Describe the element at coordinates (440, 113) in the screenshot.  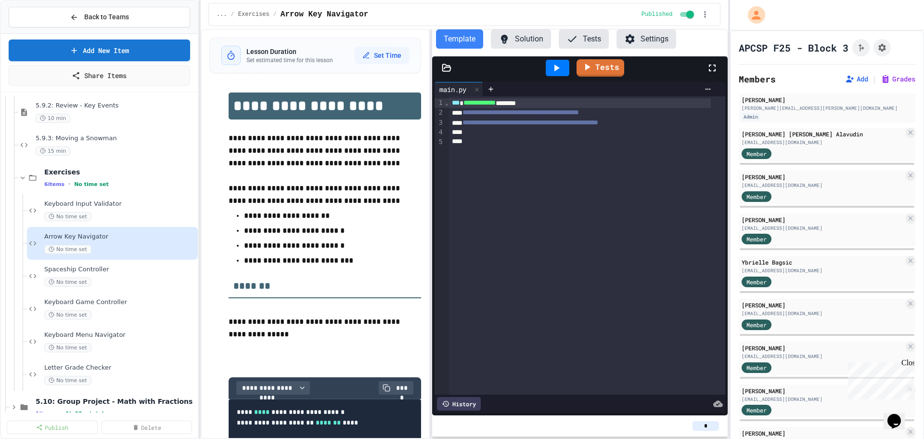
I see `div: 2` at that location.